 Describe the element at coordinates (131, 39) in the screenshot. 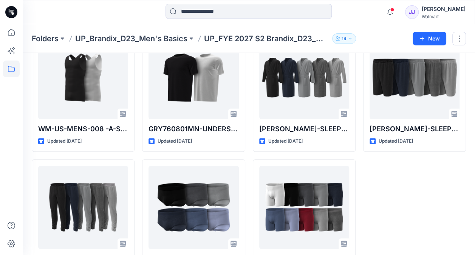

I see `a: UP_Brandix_D23_Men's Basics` at that location.